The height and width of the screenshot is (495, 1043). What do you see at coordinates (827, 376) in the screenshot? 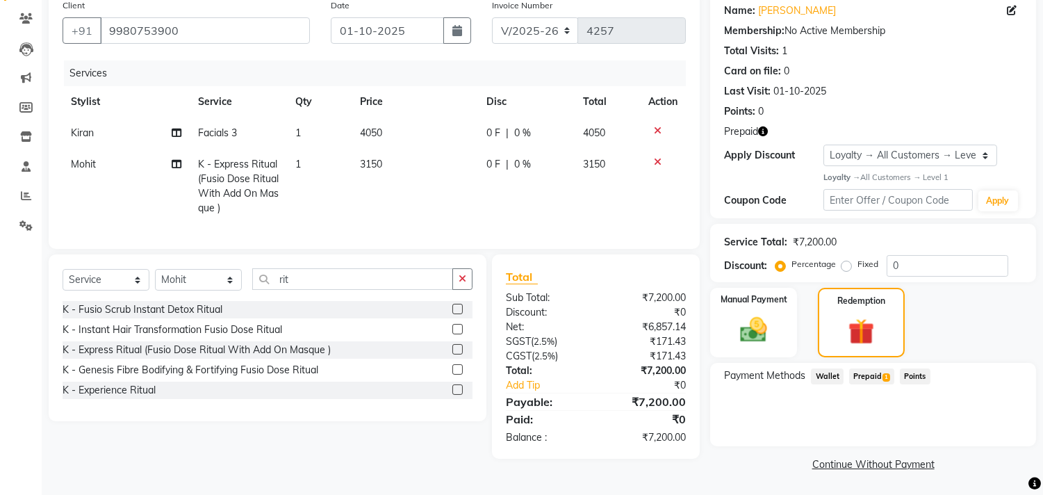
I see `span: Wallet` at bounding box center [827, 376].